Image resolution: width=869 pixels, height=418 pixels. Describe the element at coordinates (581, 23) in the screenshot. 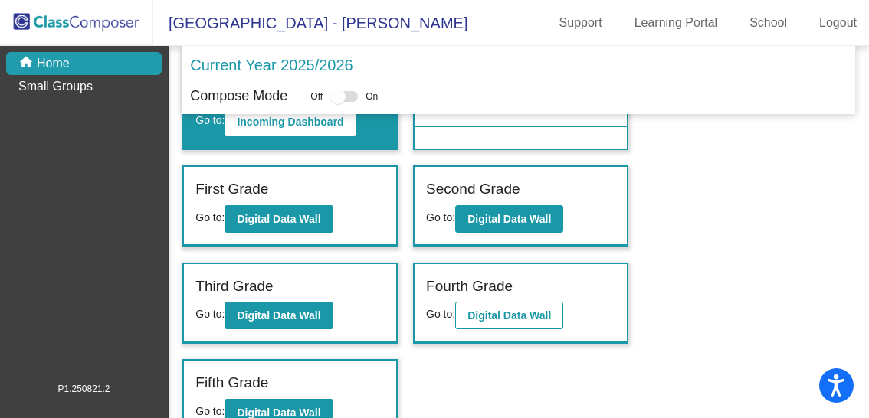

I see `a: Support` at that location.